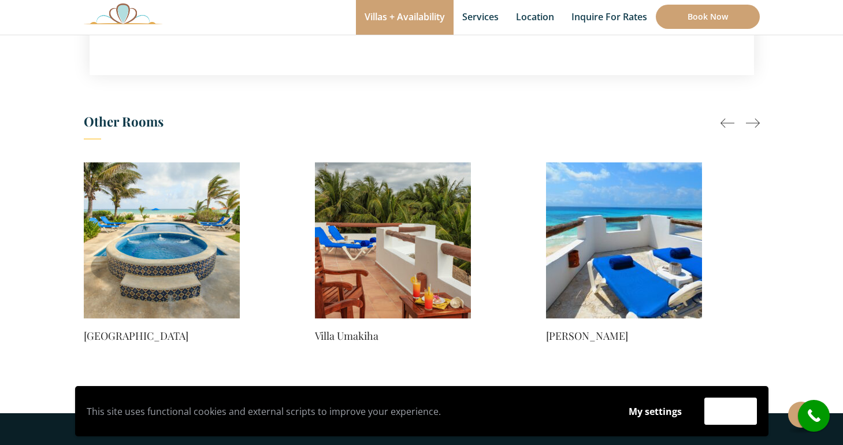 Image resolution: width=843 pixels, height=445 pixels. Describe the element at coordinates (814, 416) in the screenshot. I see `i: call` at that location.